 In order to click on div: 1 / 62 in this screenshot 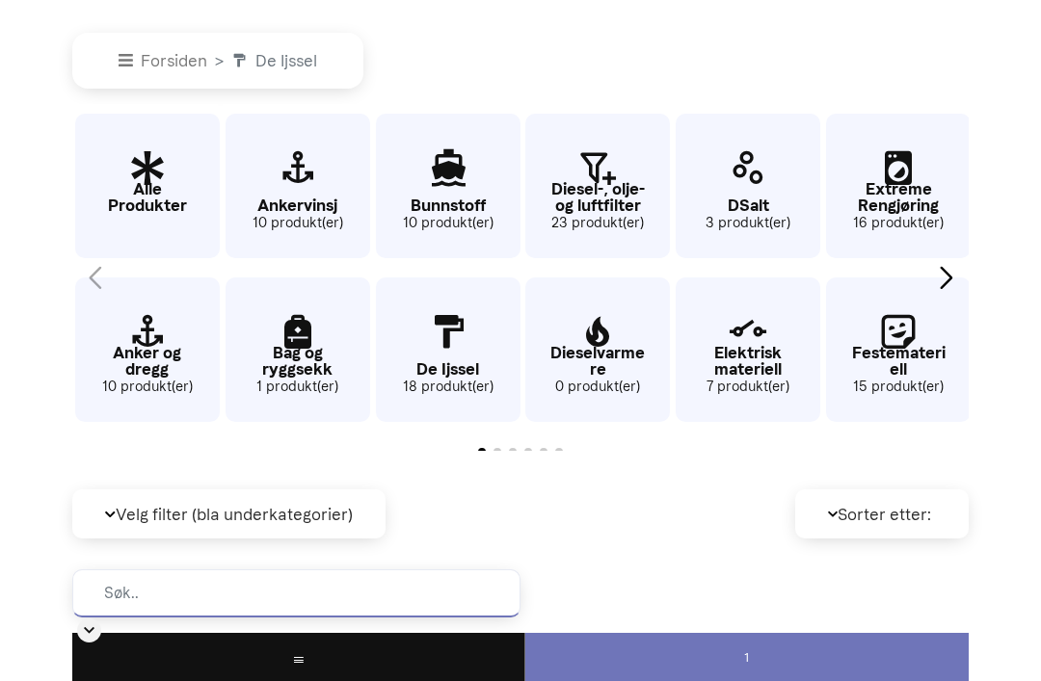, I will do `click(145, 183)`.